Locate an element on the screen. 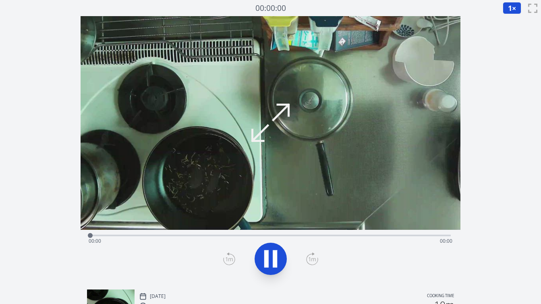 This screenshot has height=304, width=541. p: Cooking time is located at coordinates (441, 296).